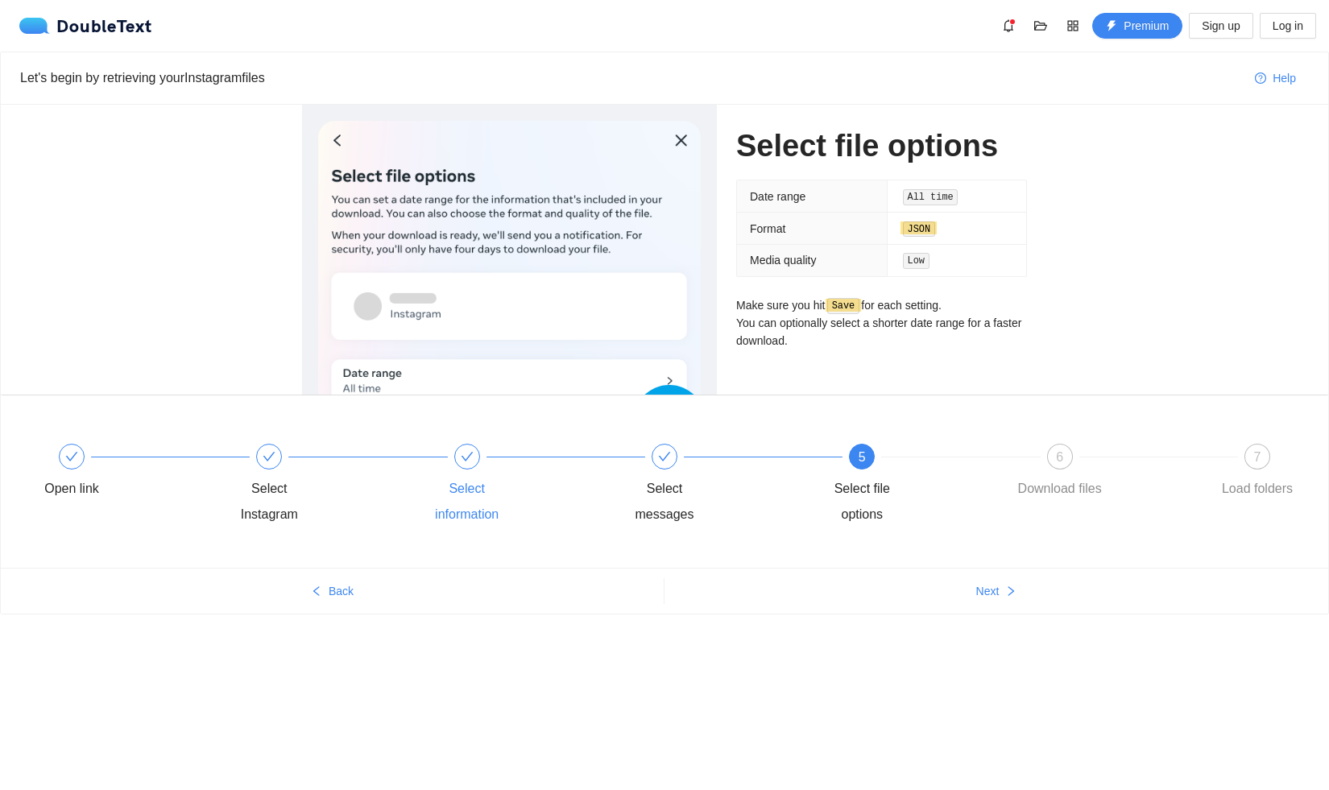 Image resolution: width=1329 pixels, height=790 pixels. Describe the element at coordinates (1257, 473) in the screenshot. I see `div: 7Load folders` at that location.